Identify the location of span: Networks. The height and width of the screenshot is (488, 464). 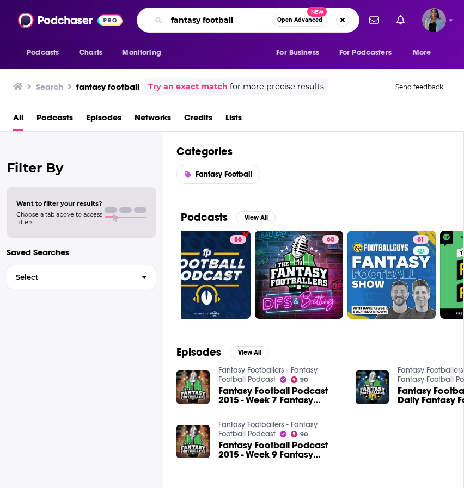
(152, 120).